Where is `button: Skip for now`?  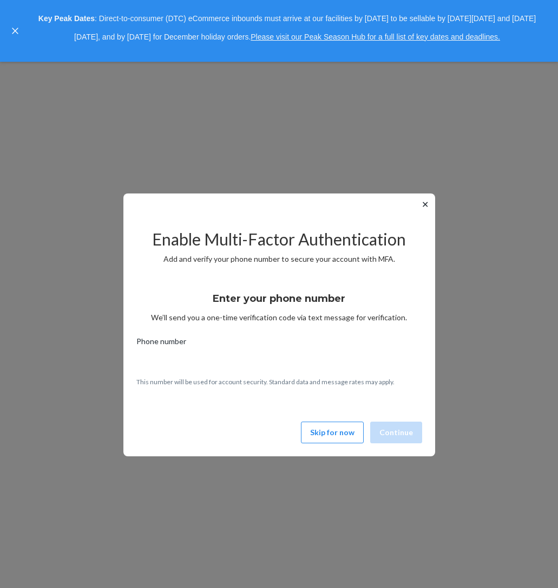 button: Skip for now is located at coordinates (333, 432).